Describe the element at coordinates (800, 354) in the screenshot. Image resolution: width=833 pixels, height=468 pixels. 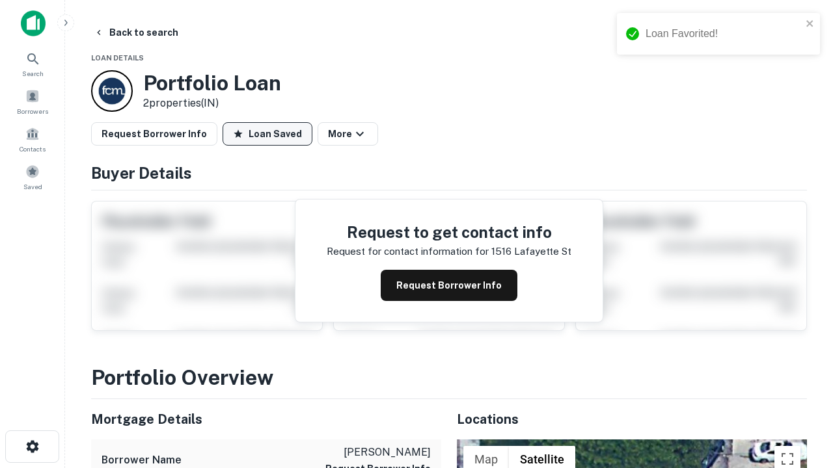
I see `div: Chat Widget` at that location.